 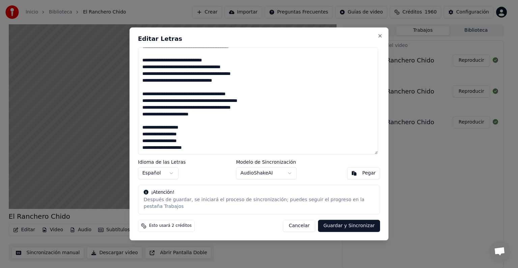 I want to click on button: Guardar y Sincronizar, so click(x=349, y=226).